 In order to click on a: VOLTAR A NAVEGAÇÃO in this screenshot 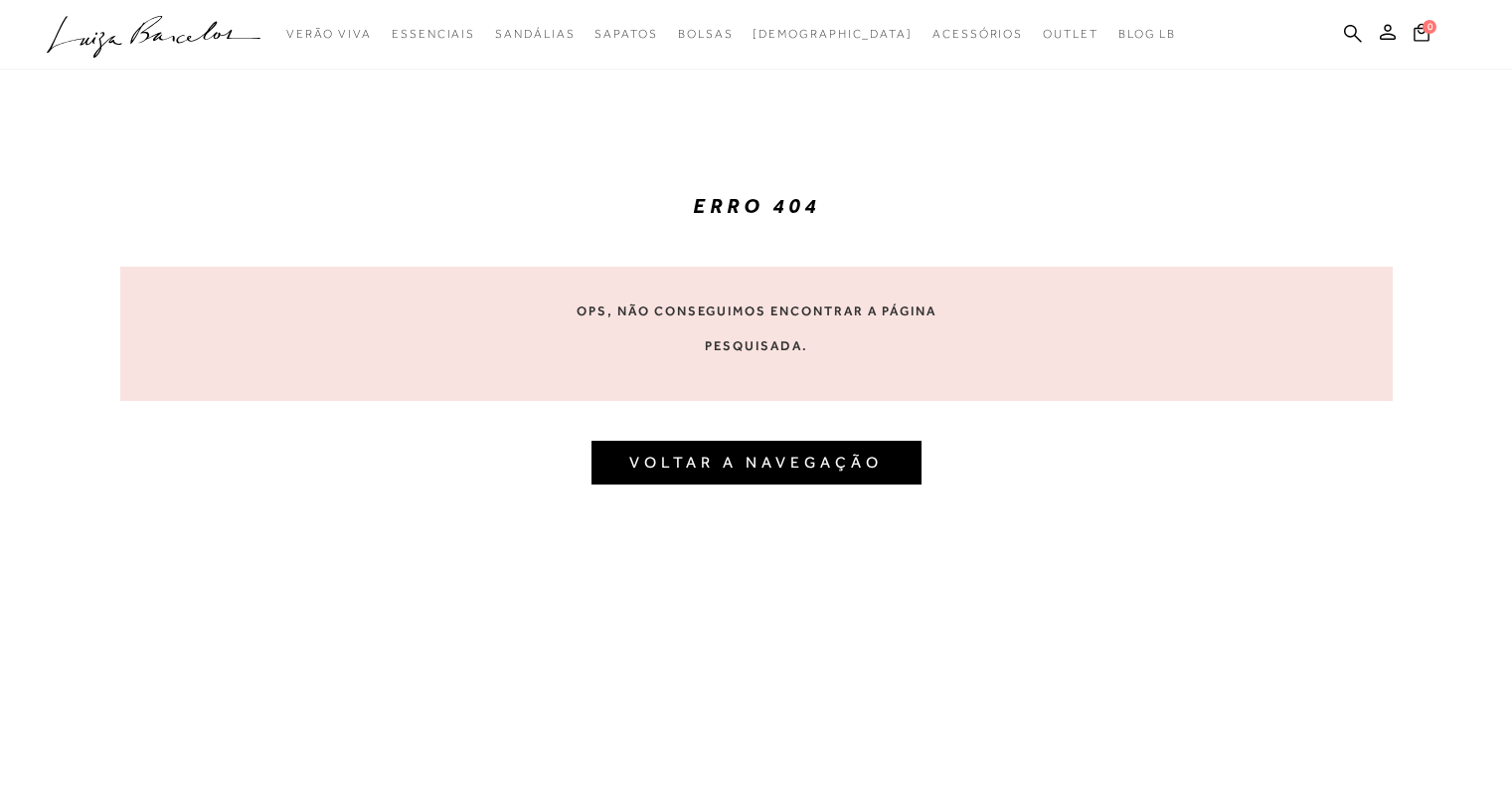, I will do `click(756, 461)`.